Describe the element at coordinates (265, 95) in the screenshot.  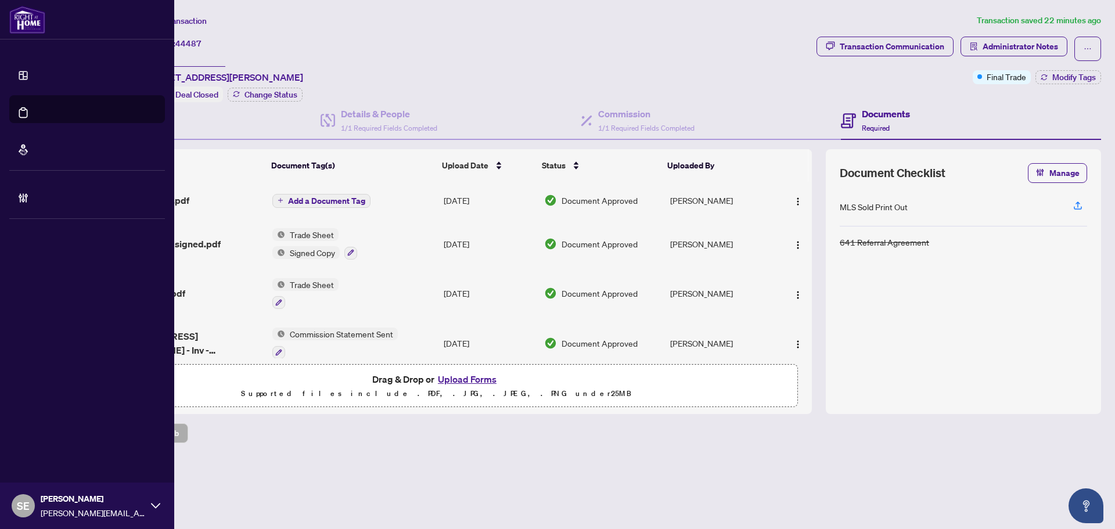
I see `button: Change Status` at that location.